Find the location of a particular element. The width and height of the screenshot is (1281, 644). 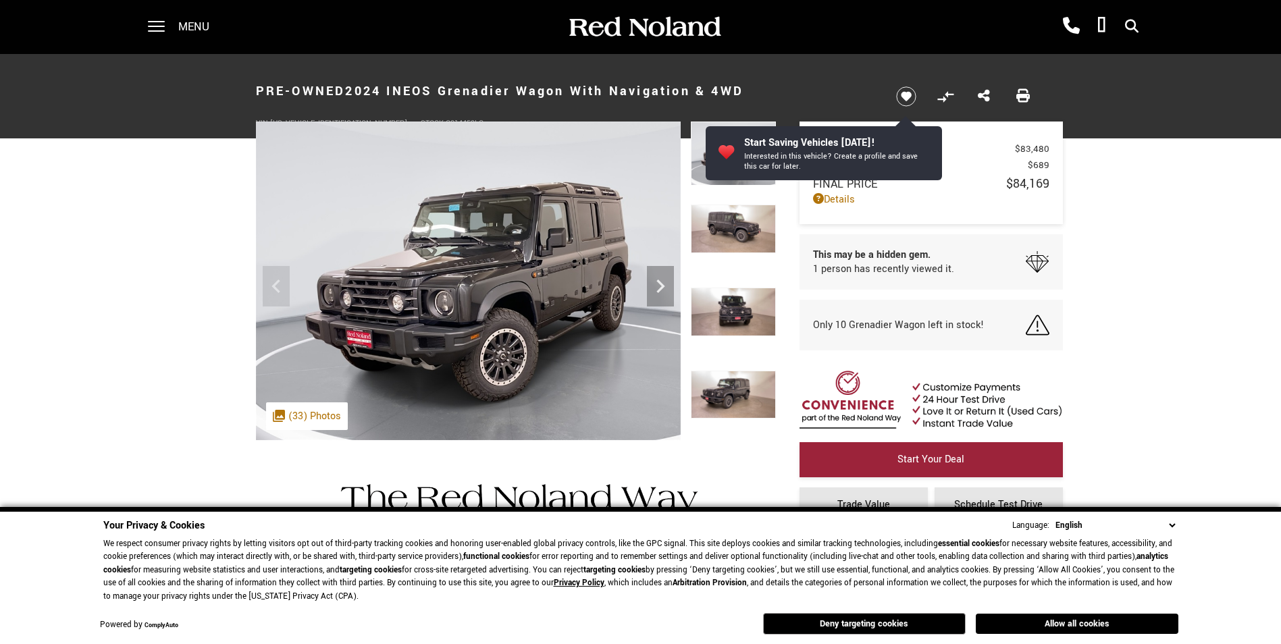

img: Used 2024 Donny Gray Metallic INEOS Wagon image 2 is located at coordinates (733, 229).